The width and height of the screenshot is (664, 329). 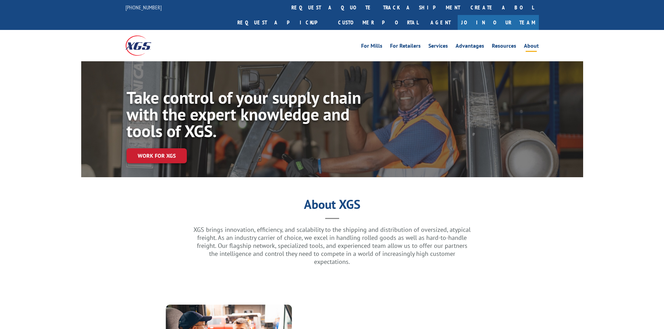 I want to click on a: Request a pickup, so click(x=282, y=22).